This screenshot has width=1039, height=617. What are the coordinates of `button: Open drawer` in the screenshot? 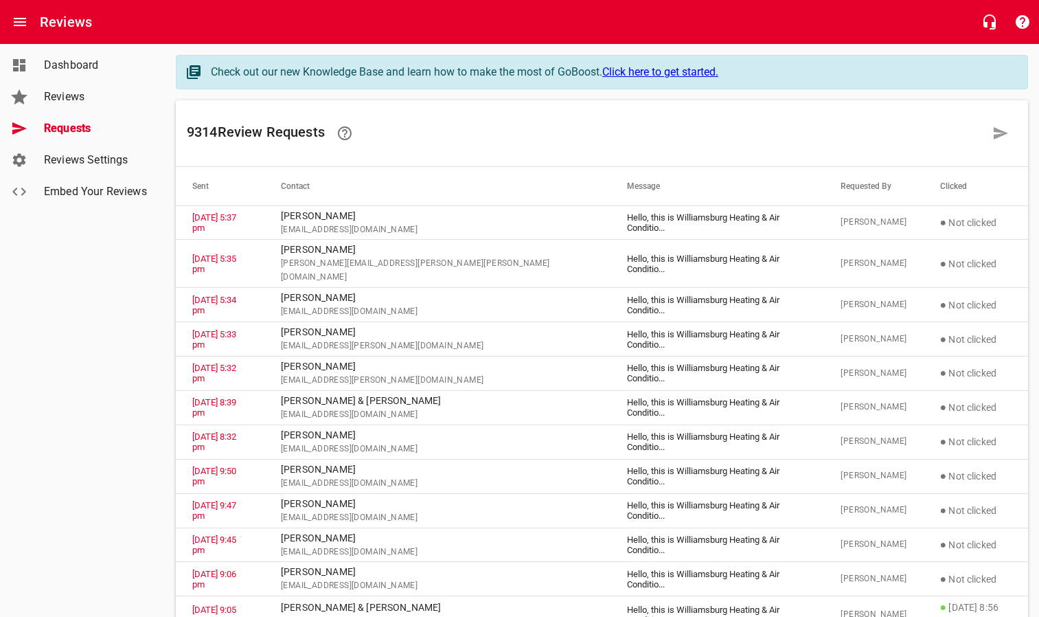 It's located at (20, 22).